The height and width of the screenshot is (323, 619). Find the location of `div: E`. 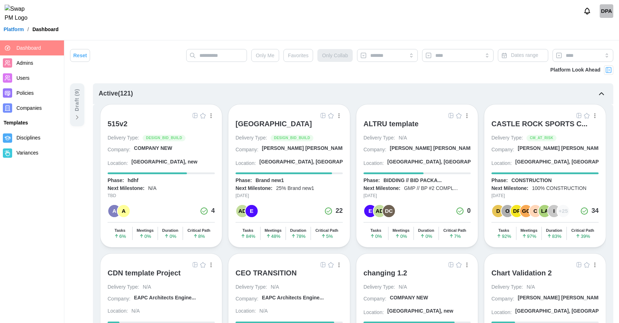

div: E is located at coordinates (252, 211).